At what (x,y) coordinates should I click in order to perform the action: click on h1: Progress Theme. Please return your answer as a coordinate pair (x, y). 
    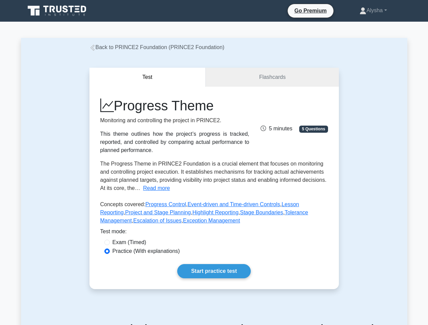
    Looking at the image, I should click on (175, 106).